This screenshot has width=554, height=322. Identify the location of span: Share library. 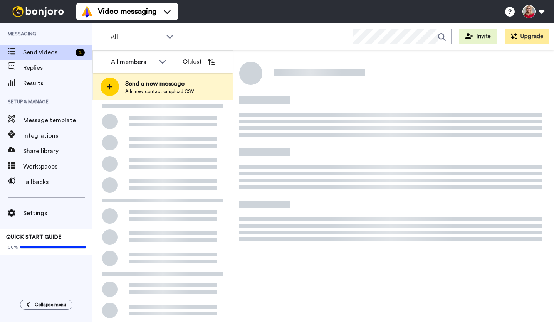
(58, 151).